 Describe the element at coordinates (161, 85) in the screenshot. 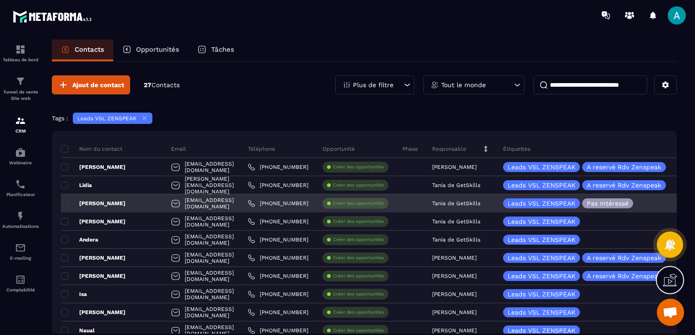

I see `p: 27` at that location.